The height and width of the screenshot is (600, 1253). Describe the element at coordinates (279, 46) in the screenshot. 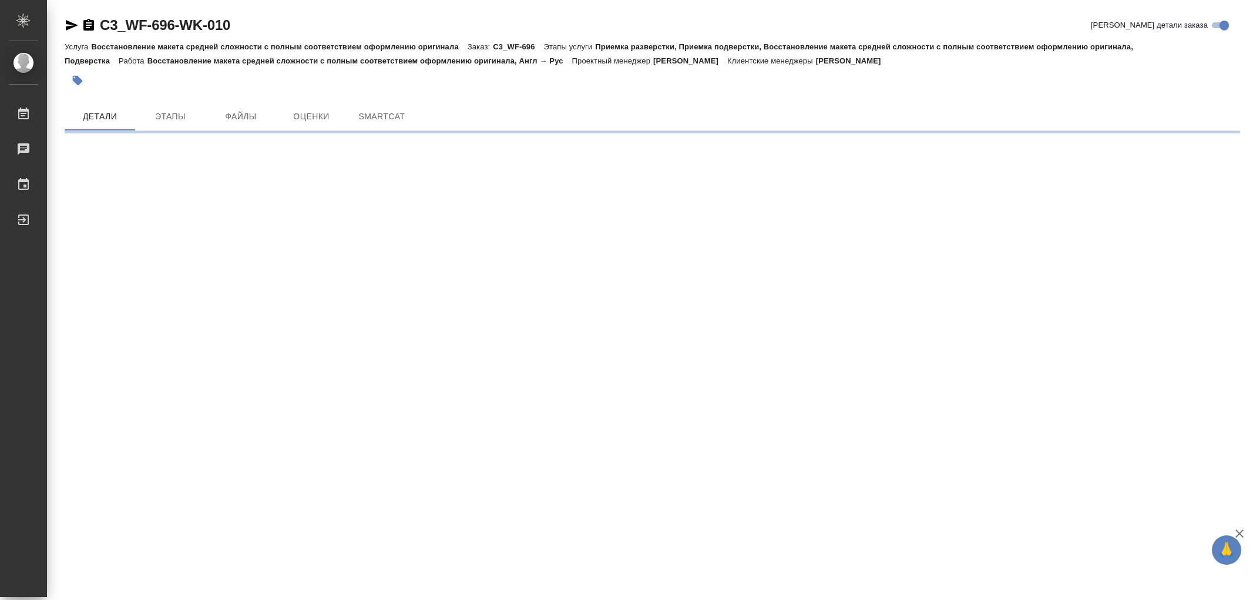

I see `p: Восстановление макета средней сложности с полным соответствием оформлению оригинала` at that location.